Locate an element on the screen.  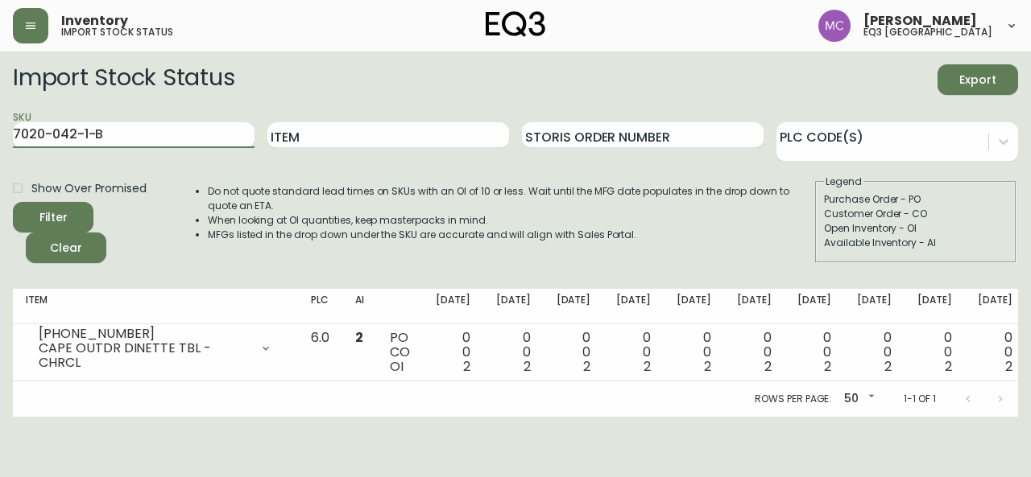
span: Export is located at coordinates (978, 80).